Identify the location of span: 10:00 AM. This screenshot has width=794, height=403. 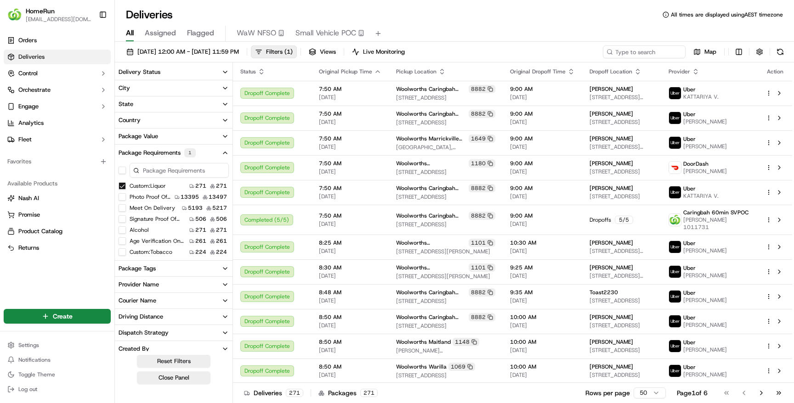
(542, 367).